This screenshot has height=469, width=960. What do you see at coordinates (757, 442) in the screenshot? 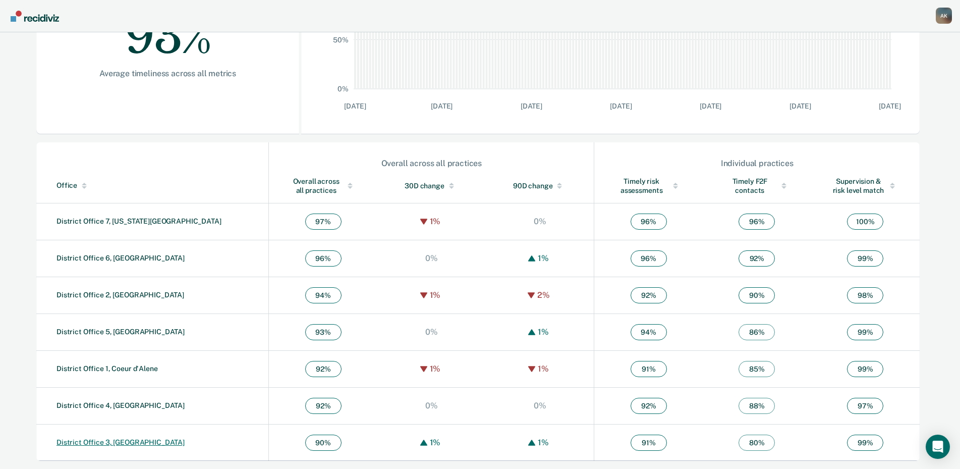
I see `span: 80 %` at bounding box center [757, 442].